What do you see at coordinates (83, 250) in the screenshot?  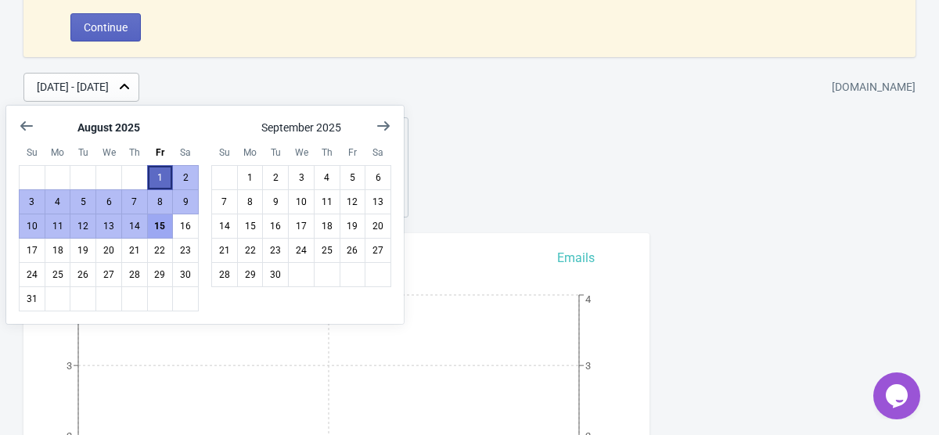 I see `button: August 19 2025` at bounding box center [83, 250].